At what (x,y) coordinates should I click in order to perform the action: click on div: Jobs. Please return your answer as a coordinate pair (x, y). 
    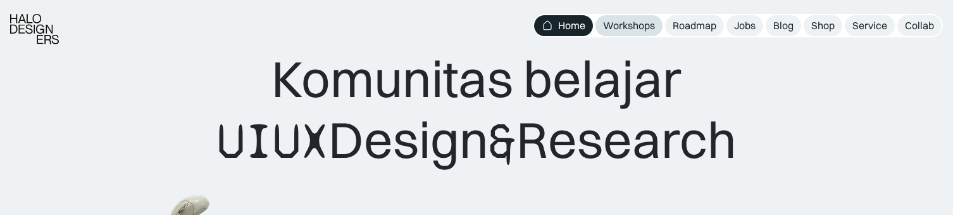
    Looking at the image, I should click on (745, 25).